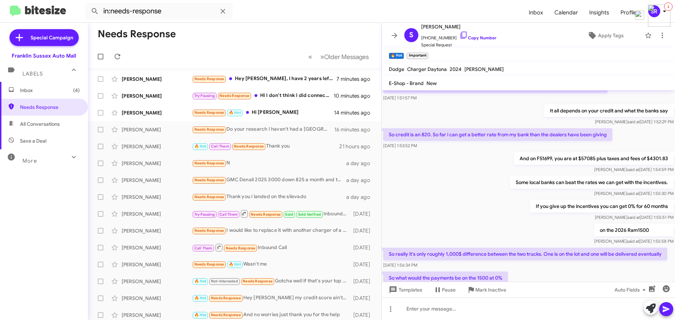 This screenshot has width=675, height=320. Describe the element at coordinates (50, 90) in the screenshot. I see `span: Inbox` at that location.